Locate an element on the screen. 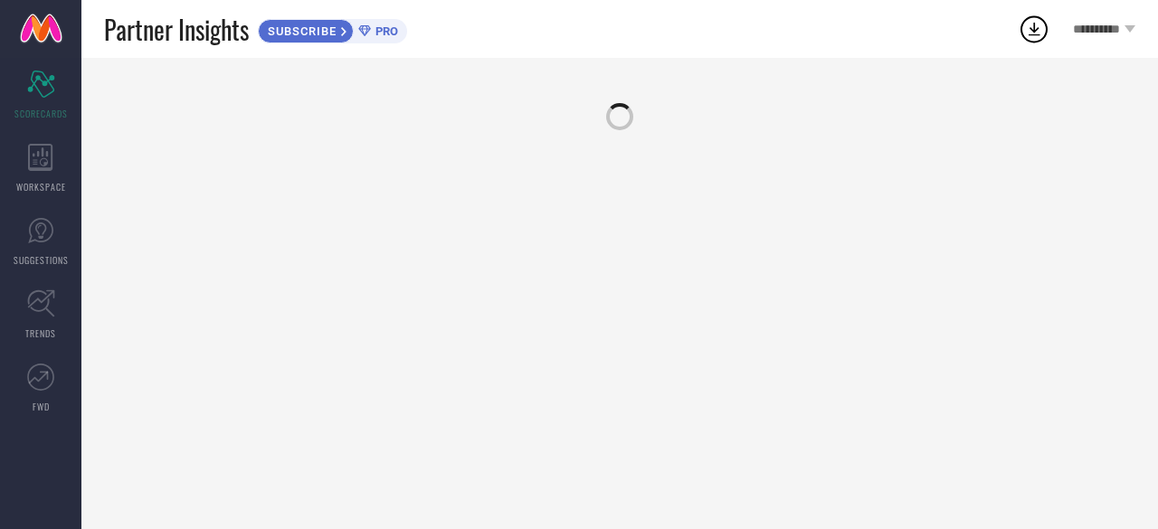 This screenshot has width=1158, height=529. div: Open download list is located at coordinates (1034, 29).